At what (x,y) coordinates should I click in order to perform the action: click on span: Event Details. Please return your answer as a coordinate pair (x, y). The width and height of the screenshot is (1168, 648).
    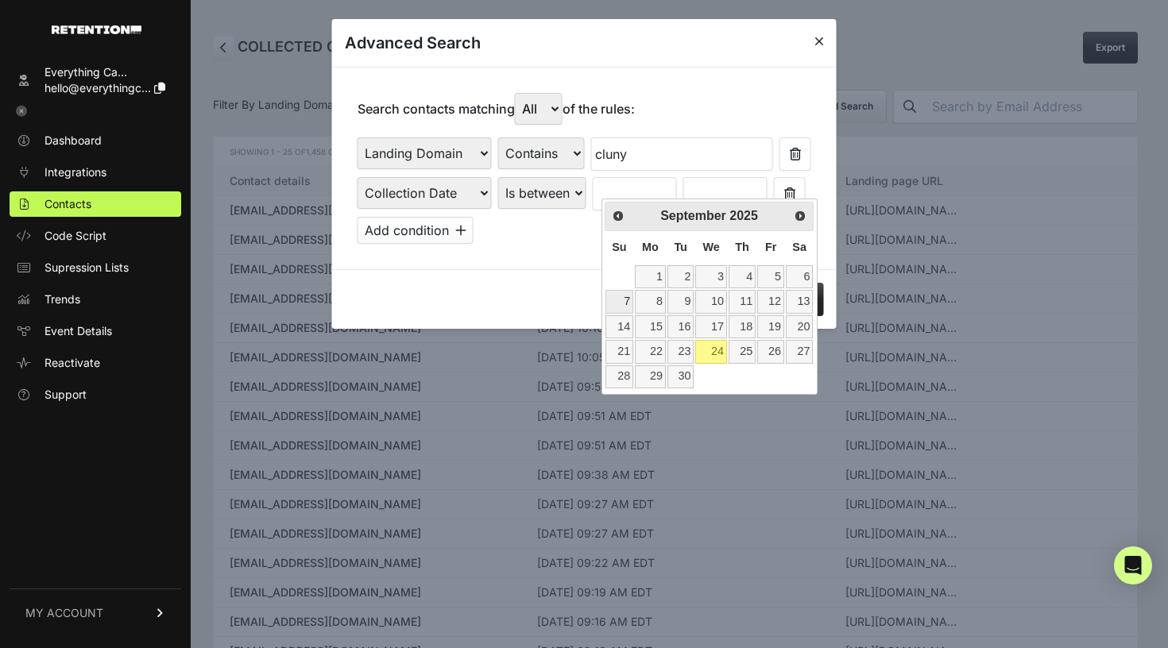
    Looking at the image, I should click on (78, 331).